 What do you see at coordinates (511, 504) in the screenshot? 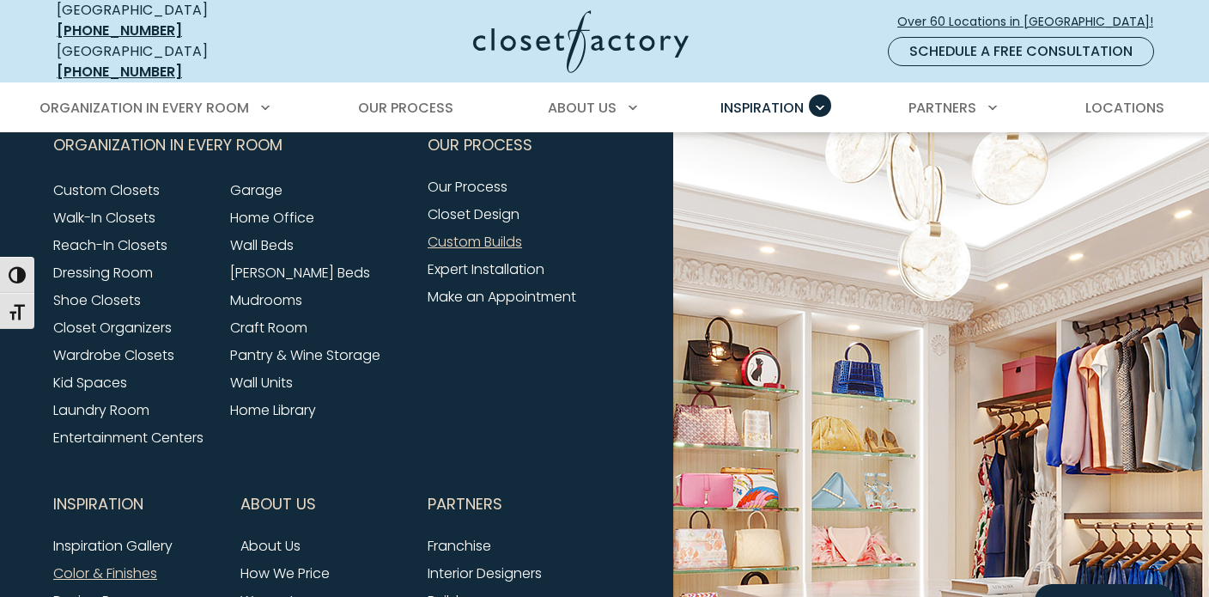
I see `button: Footer Subnav Button - Partners` at bounding box center [511, 504].